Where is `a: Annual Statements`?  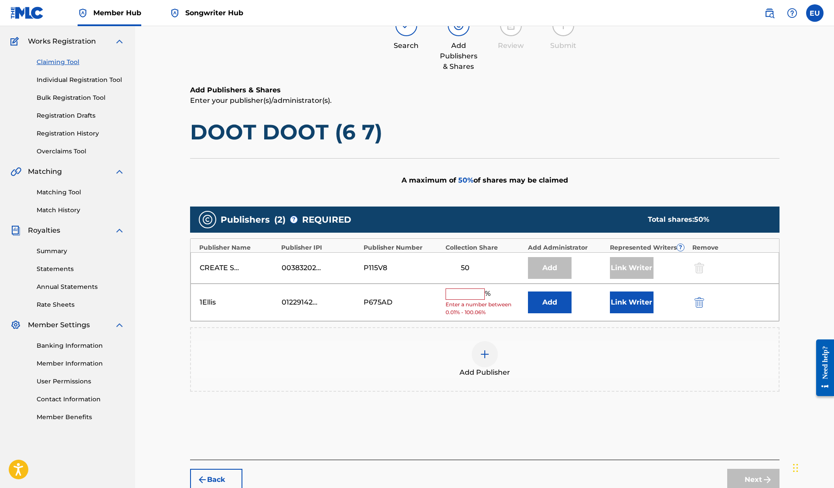
a: Annual Statements is located at coordinates (81, 287).